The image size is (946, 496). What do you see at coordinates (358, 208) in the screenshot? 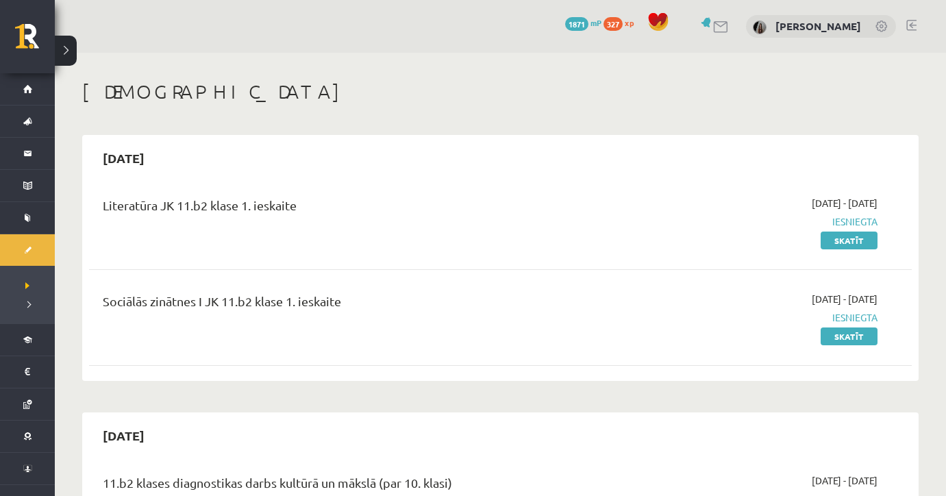
I see `div: Literatūra JK 11.b2 klase 1. ieskaite` at bounding box center [358, 208].